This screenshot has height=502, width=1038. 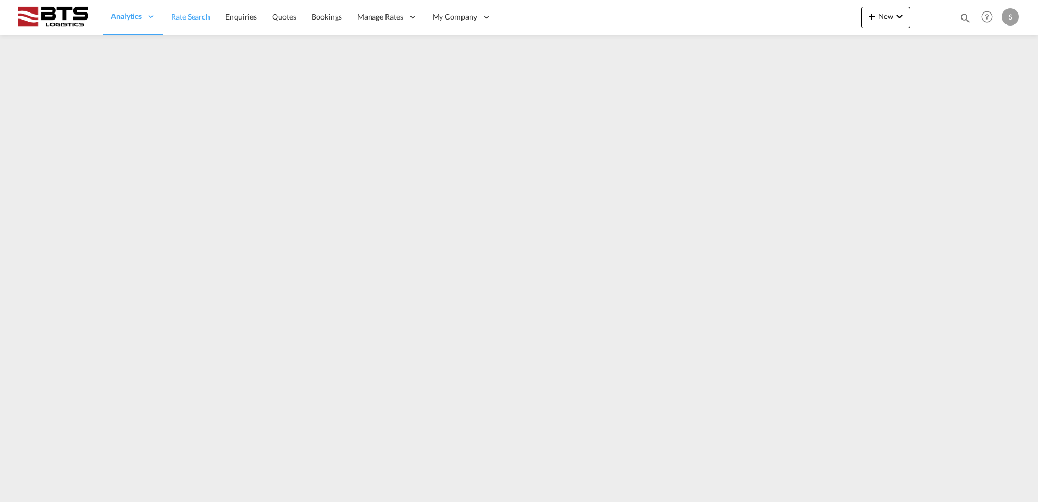 What do you see at coordinates (872, 16) in the screenshot?
I see `md-icon: icon-plus 400-fg` at bounding box center [872, 16].